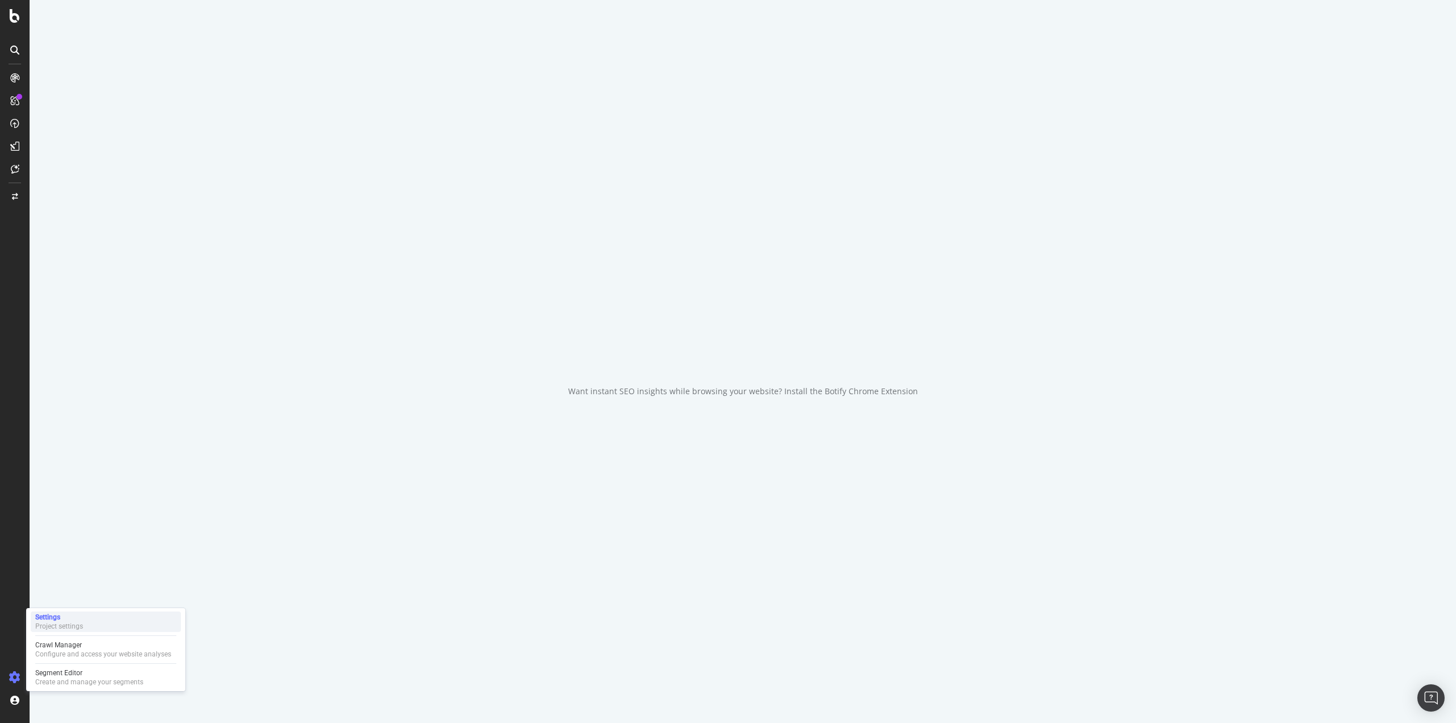 The image size is (1456, 723). I want to click on div: Segment Editor, so click(89, 673).